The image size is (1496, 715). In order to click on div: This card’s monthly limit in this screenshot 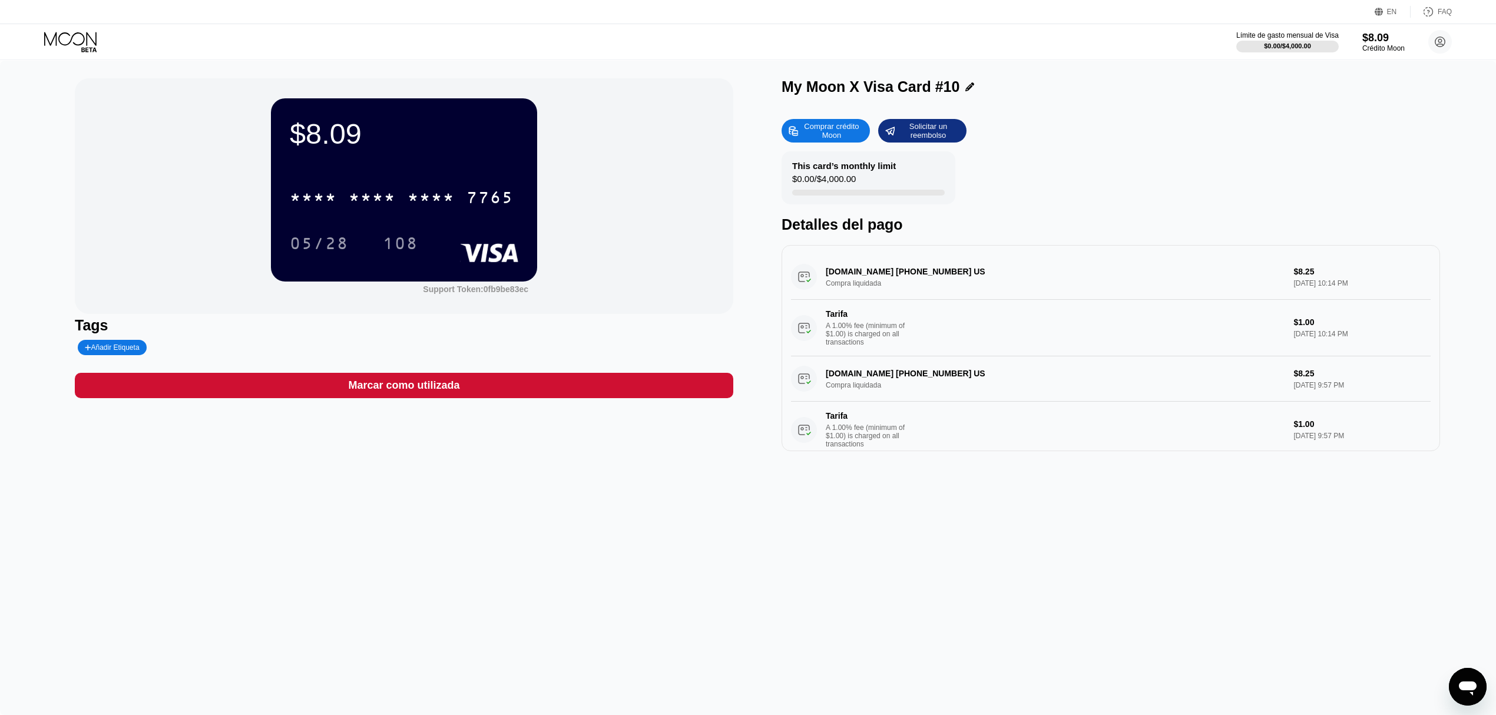, I will do `click(844, 165)`.